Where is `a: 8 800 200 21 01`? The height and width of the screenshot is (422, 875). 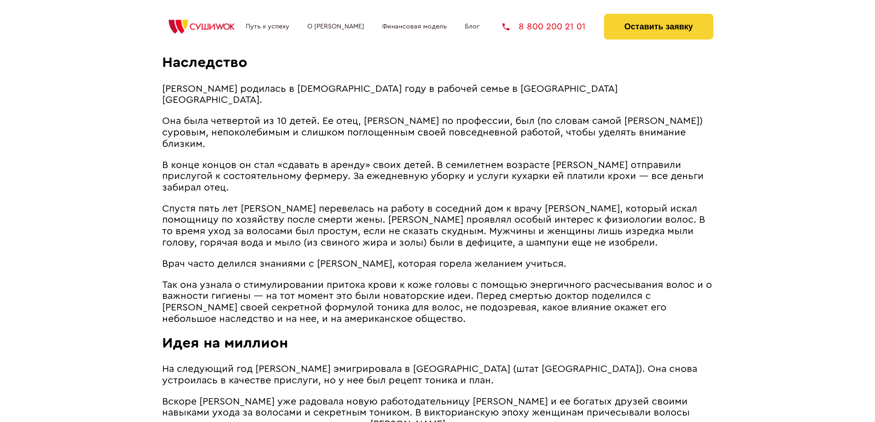
a: 8 800 200 21 01 is located at coordinates (544, 27).